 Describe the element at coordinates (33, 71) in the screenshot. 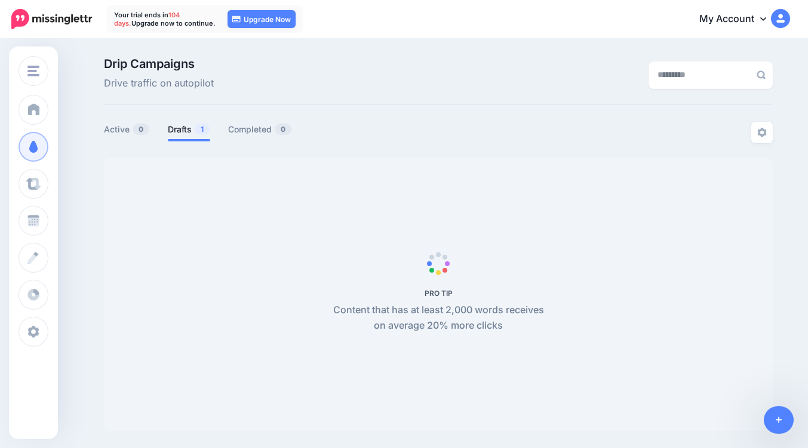

I see `img: menu.png` at that location.